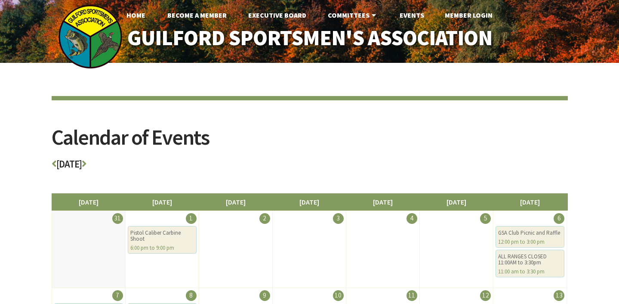 This screenshot has width=619, height=304. What do you see at coordinates (530, 271) in the screenshot?
I see `div: 11:00 am to 3:30 pm` at bounding box center [530, 271].